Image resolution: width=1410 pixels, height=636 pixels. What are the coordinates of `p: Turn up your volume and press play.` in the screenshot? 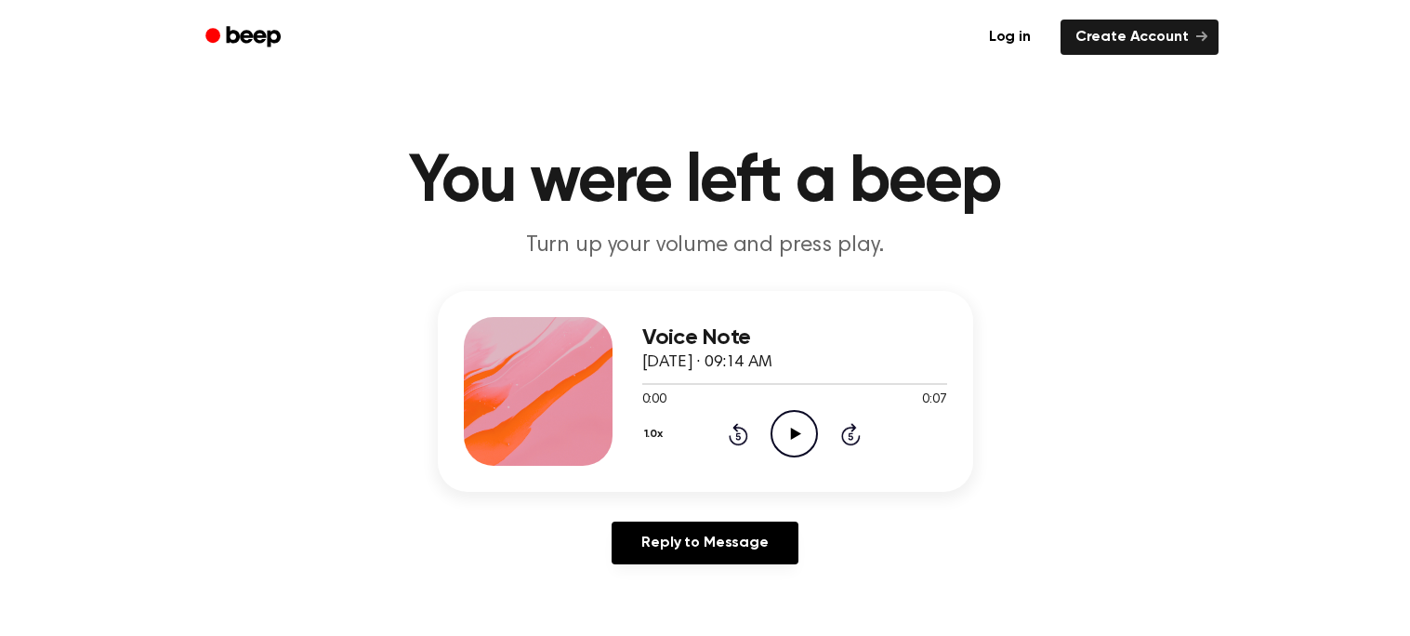 It's located at (705, 245).